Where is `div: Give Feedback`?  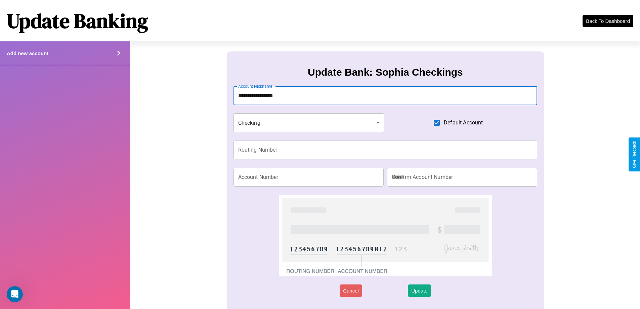 div: Give Feedback is located at coordinates (634, 154).